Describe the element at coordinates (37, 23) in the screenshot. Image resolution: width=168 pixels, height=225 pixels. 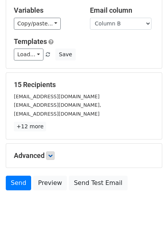
I see `a: Copy/paste...` at that location.